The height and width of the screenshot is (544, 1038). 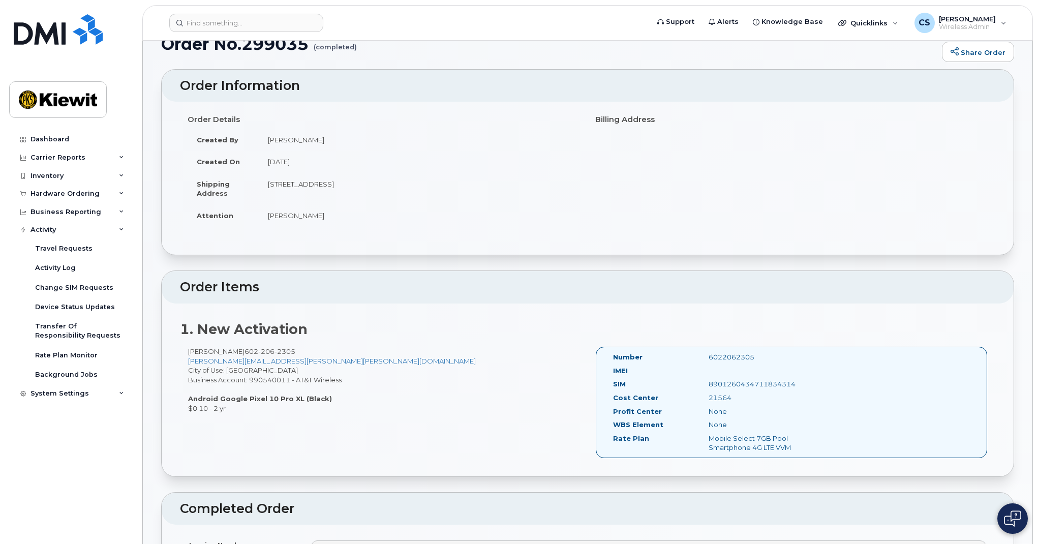 I want to click on span: 602, so click(x=270, y=351).